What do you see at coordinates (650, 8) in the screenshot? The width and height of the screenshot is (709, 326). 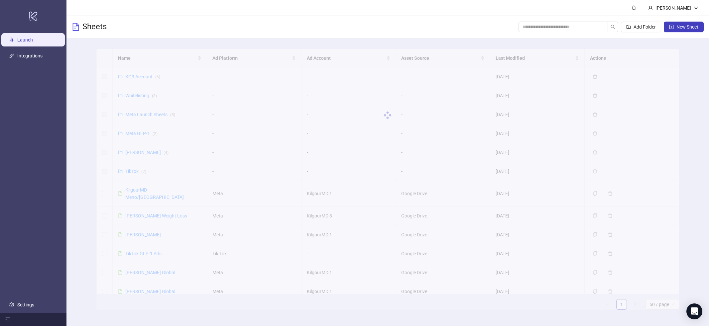 I see `span: user` at bounding box center [650, 8].